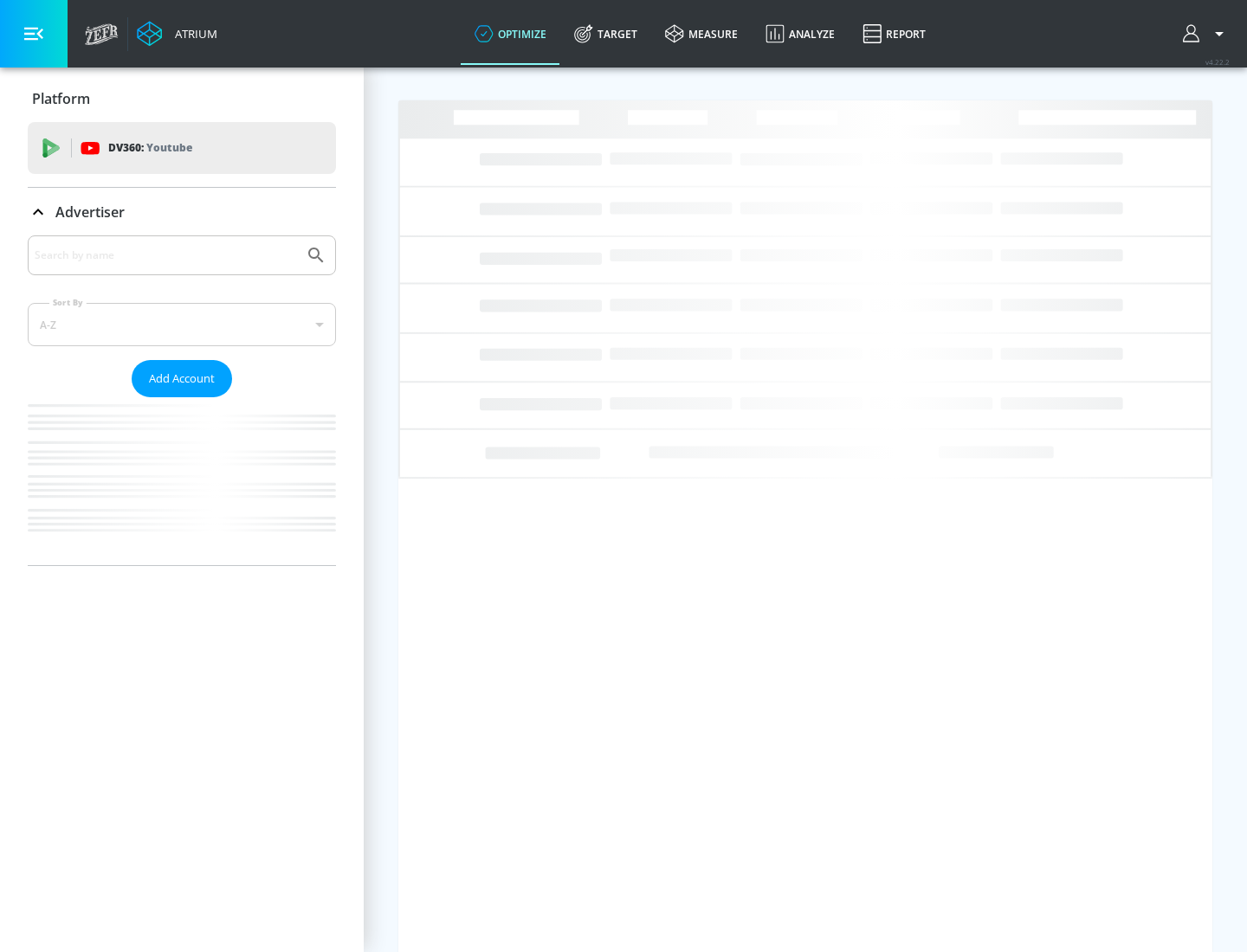 Image resolution: width=1247 pixels, height=952 pixels. What do you see at coordinates (166, 255) in the screenshot?
I see `input: Search by name` at bounding box center [166, 255].